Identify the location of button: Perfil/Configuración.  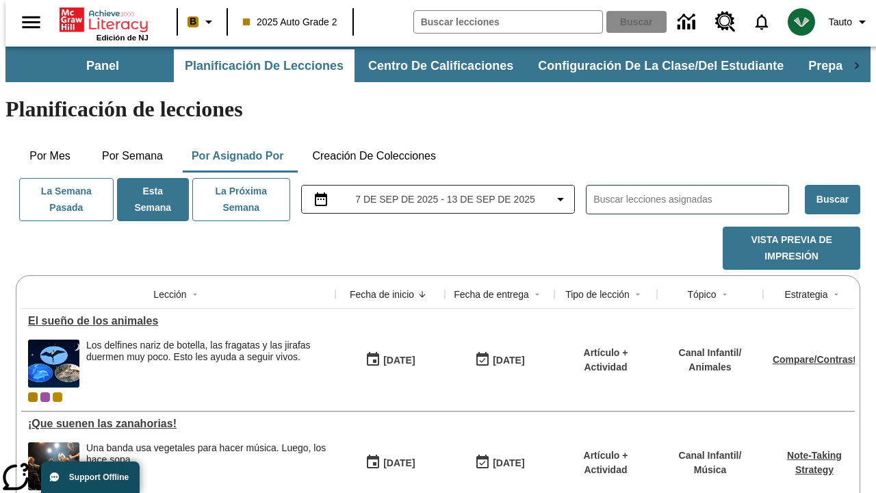
(849, 22).